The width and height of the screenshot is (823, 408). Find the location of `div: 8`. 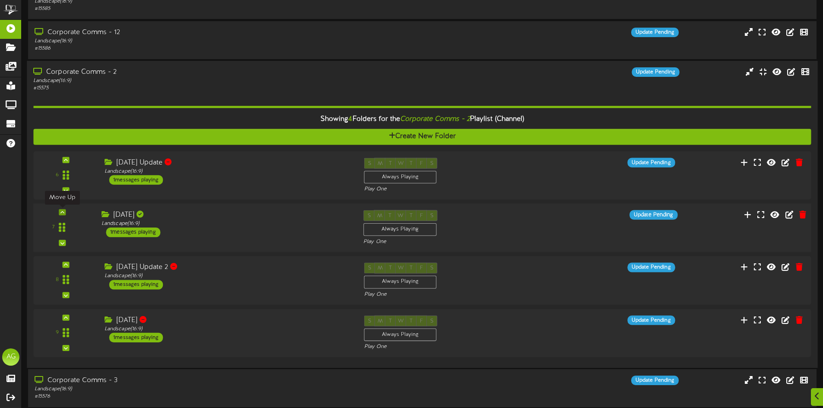

div: 8 is located at coordinates (57, 280).